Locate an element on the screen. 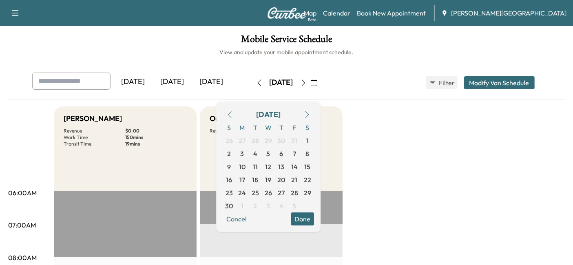 The image size is (573, 265). span: 14 is located at coordinates (294, 167).